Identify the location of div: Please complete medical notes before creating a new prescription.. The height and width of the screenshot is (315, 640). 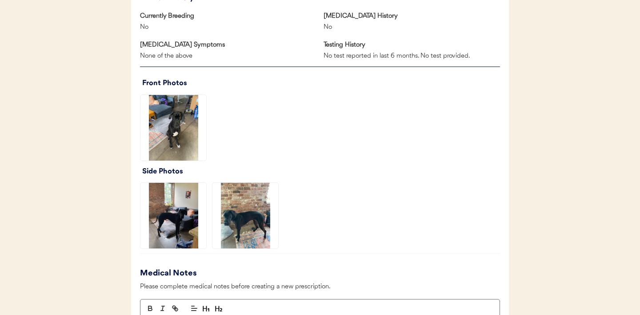
(320, 290).